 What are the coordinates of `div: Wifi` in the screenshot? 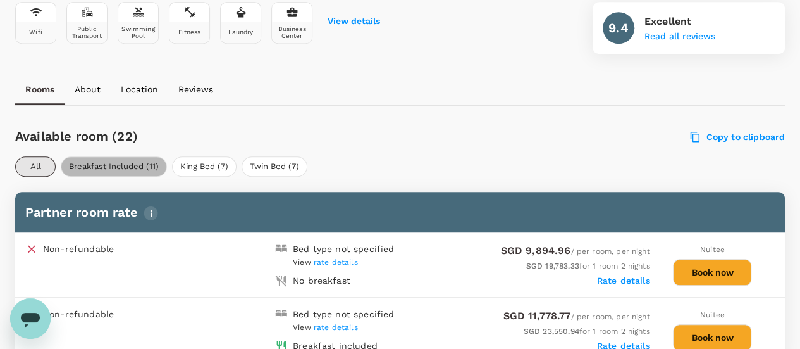 It's located at (35, 32).